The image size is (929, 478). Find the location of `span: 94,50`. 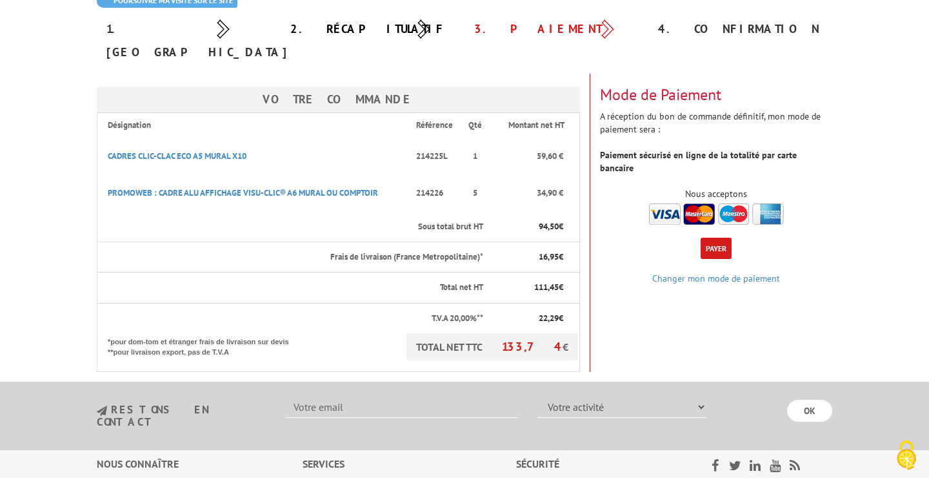

span: 94,50 is located at coordinates (549, 226).